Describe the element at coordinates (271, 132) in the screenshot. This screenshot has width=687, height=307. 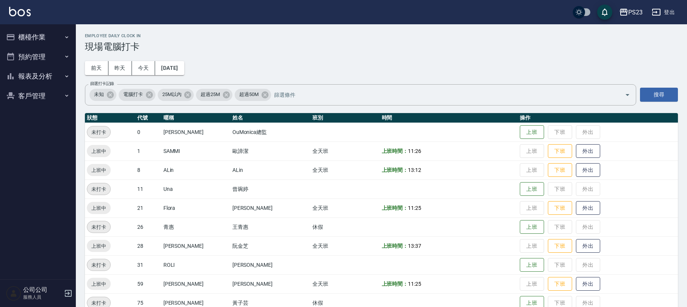
I see `td: OuMonica總監` at that location.